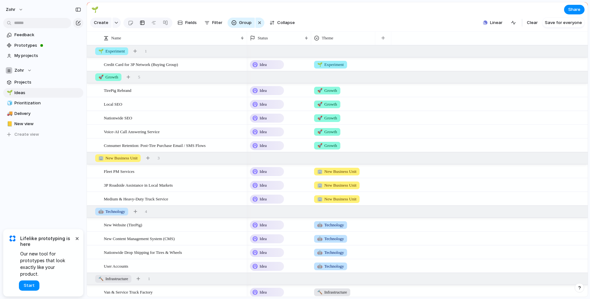 The image size is (590, 299). I want to click on span: User Accounts, so click(116, 266).